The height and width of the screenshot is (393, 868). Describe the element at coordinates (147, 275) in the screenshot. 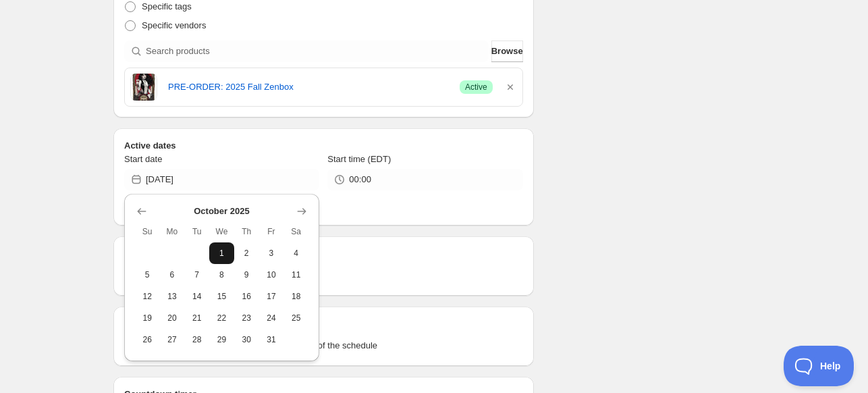

I see `span: 5` at that location.